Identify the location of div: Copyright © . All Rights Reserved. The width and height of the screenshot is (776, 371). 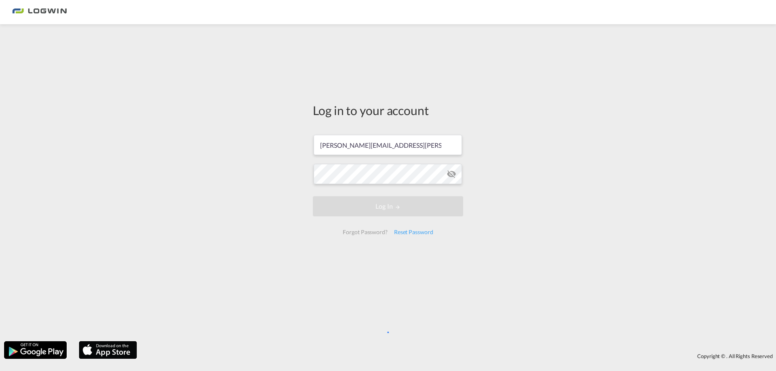
(458, 356).